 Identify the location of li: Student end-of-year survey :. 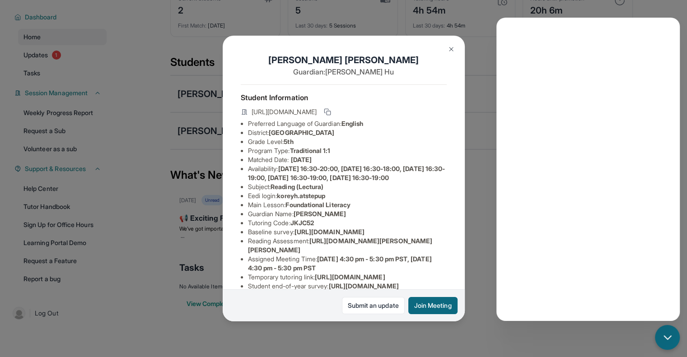
(347, 286).